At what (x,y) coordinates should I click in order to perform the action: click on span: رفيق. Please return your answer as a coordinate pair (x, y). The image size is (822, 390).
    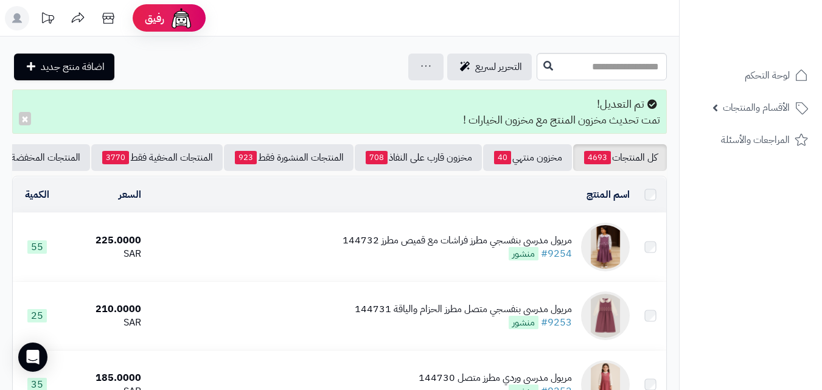
    Looking at the image, I should click on (155, 18).